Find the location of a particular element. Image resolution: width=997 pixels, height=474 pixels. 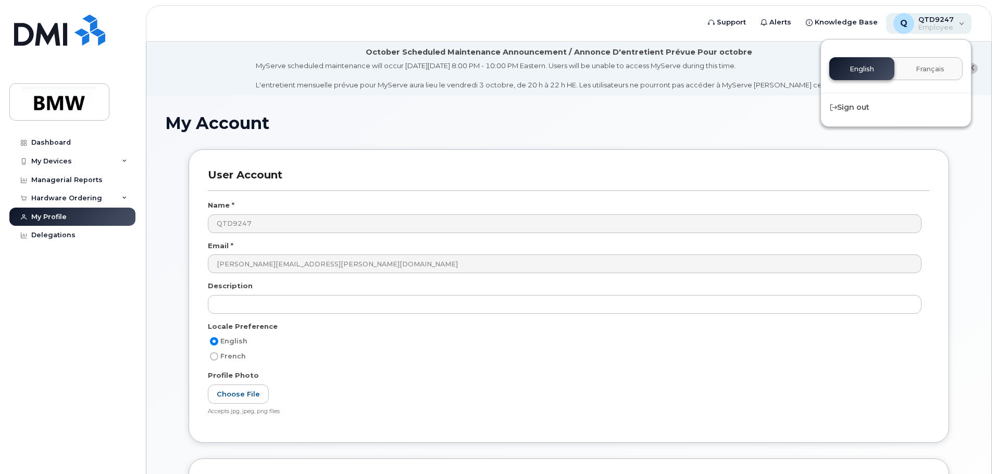

label: Description is located at coordinates (230, 286).